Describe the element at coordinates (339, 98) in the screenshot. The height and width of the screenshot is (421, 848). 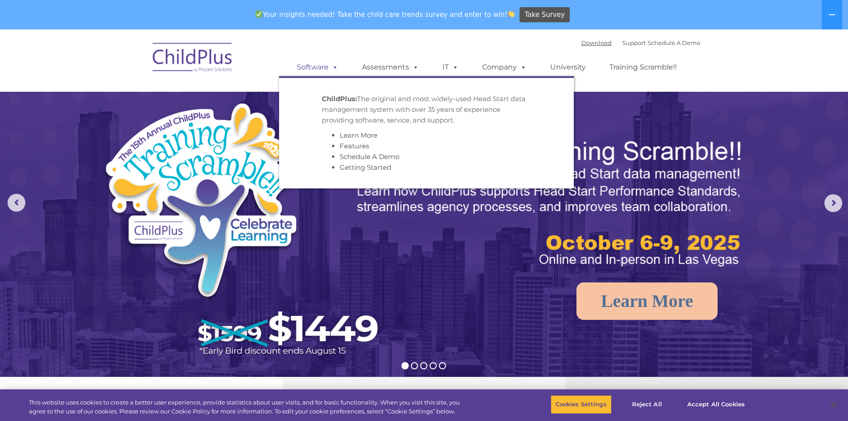
I see `strong: ChildPlus:` at that location.